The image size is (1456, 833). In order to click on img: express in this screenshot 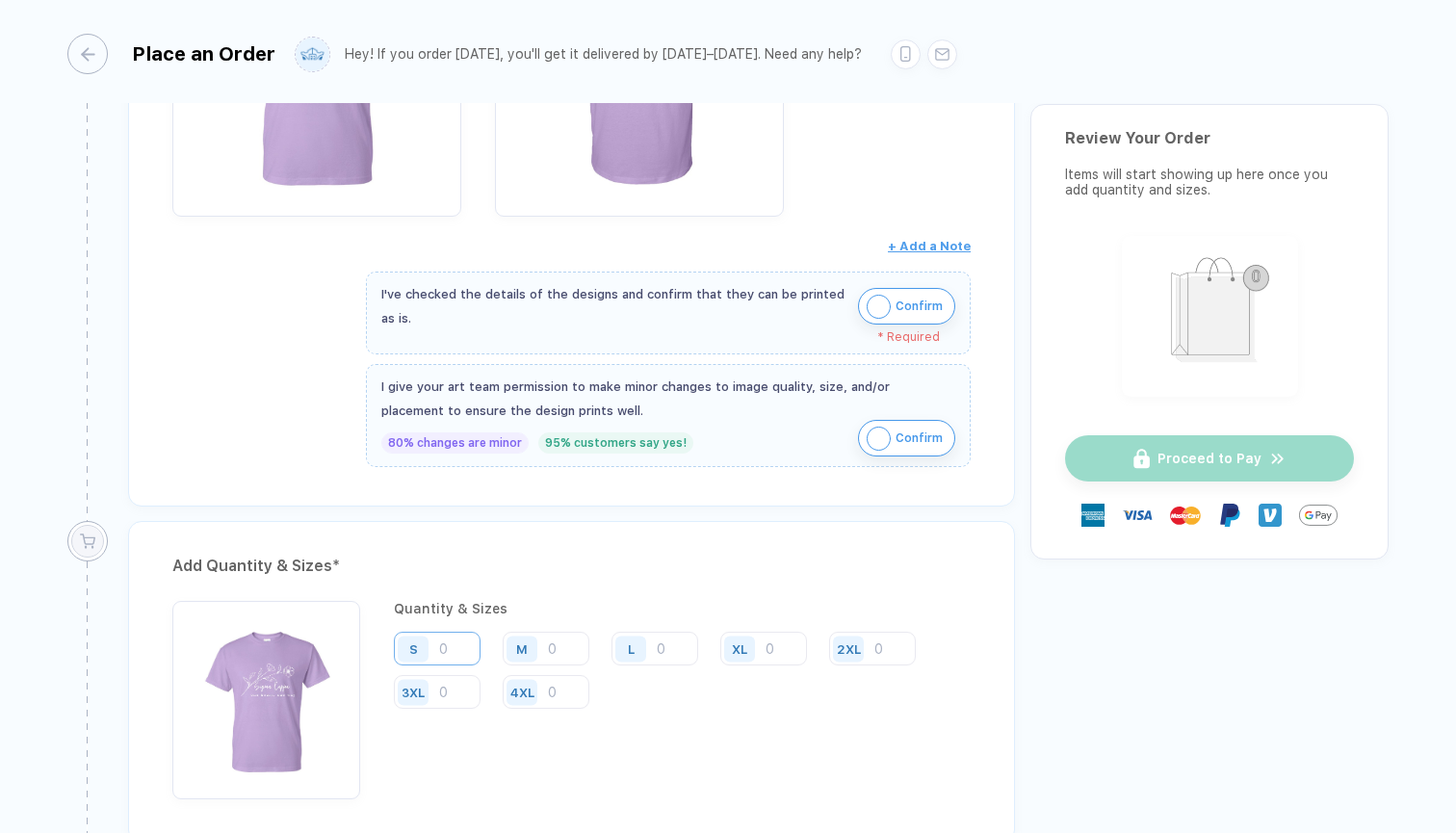, I will do `click(1092, 515)`.